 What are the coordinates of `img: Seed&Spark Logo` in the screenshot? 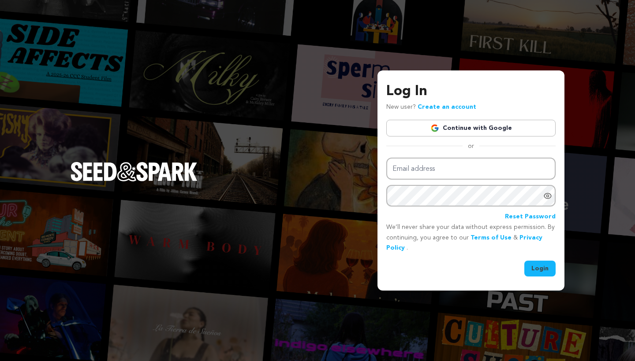 It's located at (134, 172).